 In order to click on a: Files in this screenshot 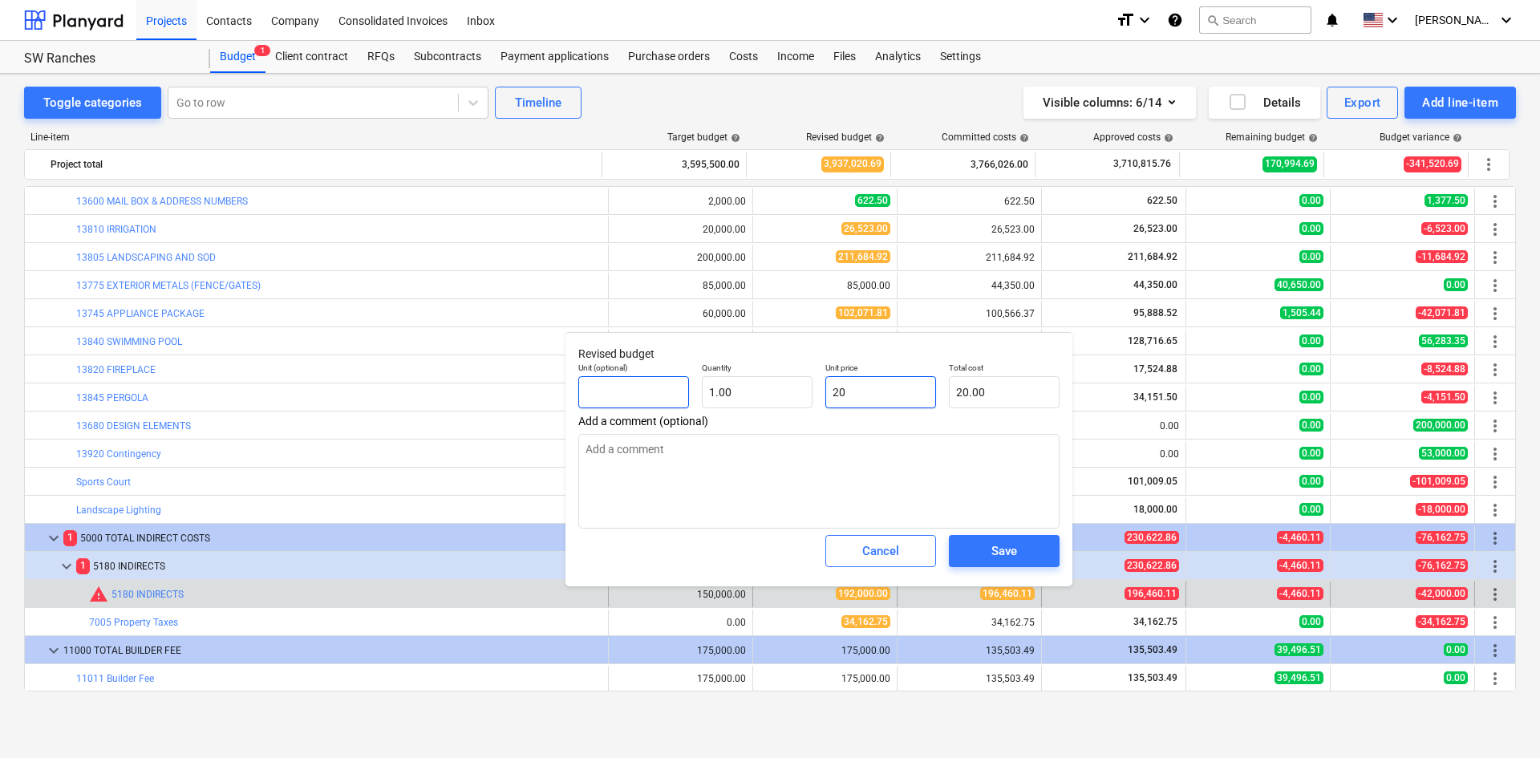, I will do `click(844, 57)`.